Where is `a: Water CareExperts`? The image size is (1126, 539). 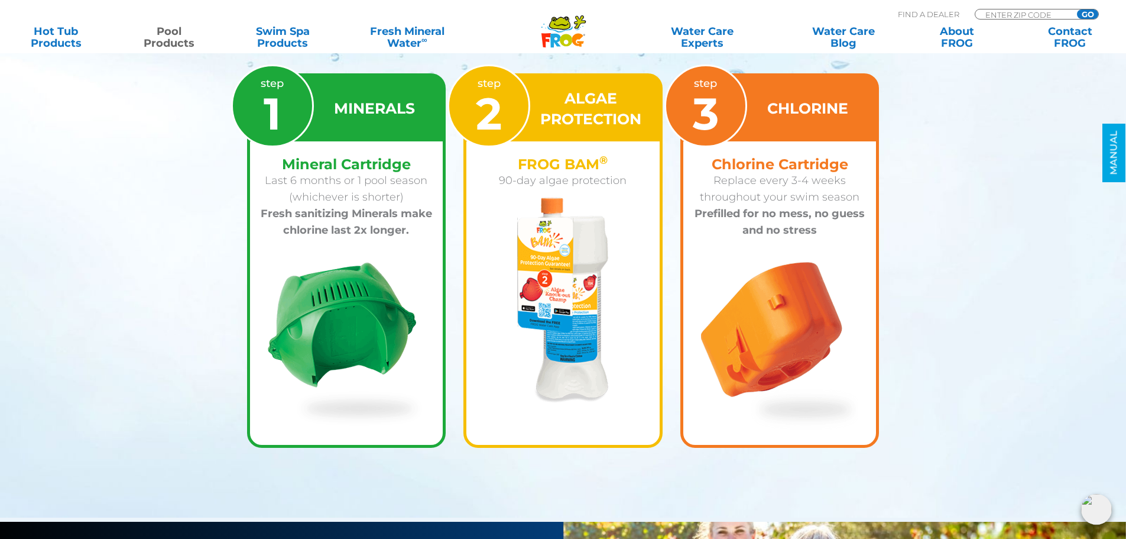 a: Water CareExperts is located at coordinates (702, 37).